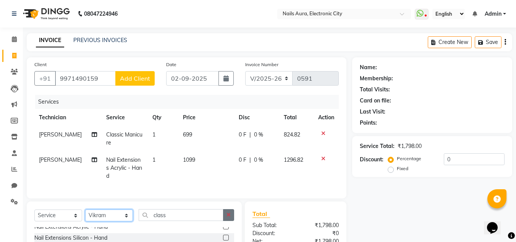 This screenshot has height=242, width=516. I want to click on div: Card on file:, so click(375, 100).